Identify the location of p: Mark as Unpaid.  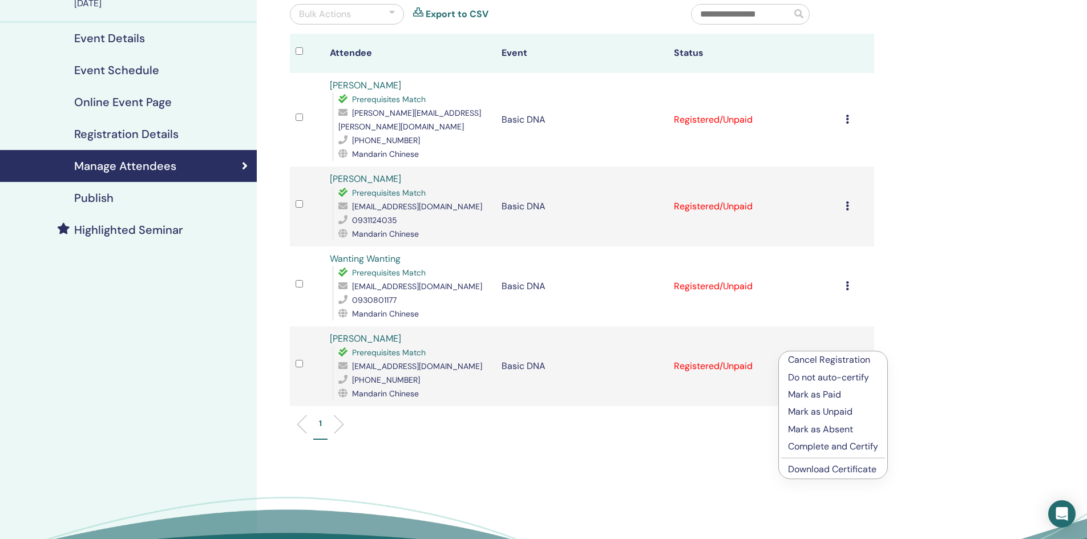
(833, 412).